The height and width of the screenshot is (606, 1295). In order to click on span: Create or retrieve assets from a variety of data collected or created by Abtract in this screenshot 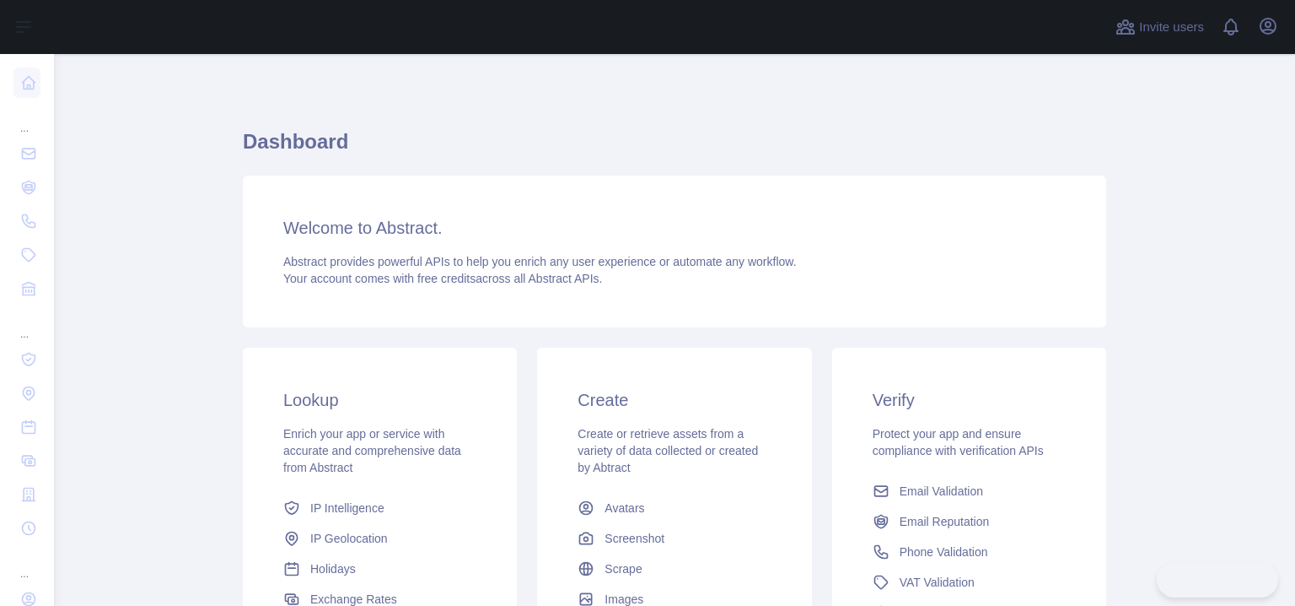, I will do `click(668, 450)`.